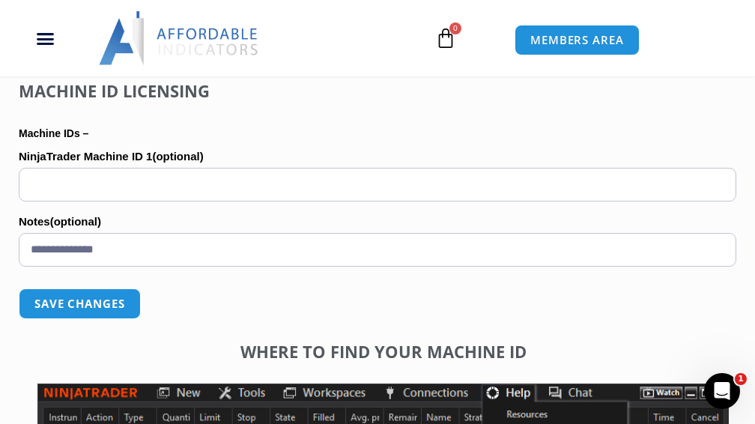 The image size is (755, 424). Describe the element at coordinates (377, 156) in the screenshot. I see `label: NinjaTrader Machine ID 1` at that location.